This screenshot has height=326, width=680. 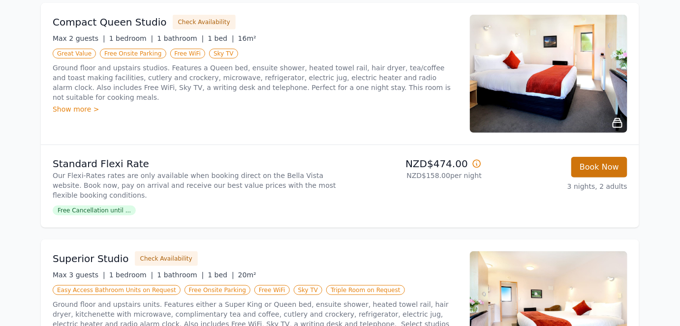 I want to click on h3: Superior Studio, so click(x=91, y=259).